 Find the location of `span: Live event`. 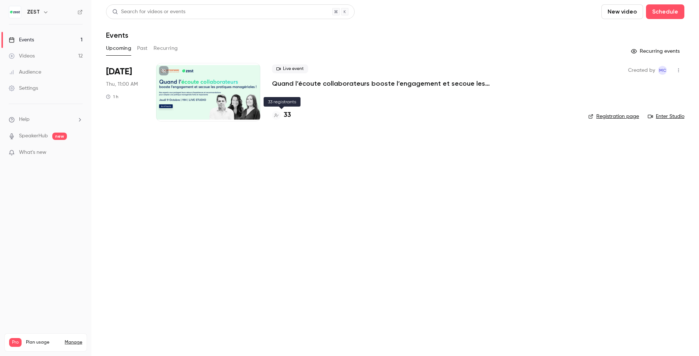

span: Live event is located at coordinates (290, 69).